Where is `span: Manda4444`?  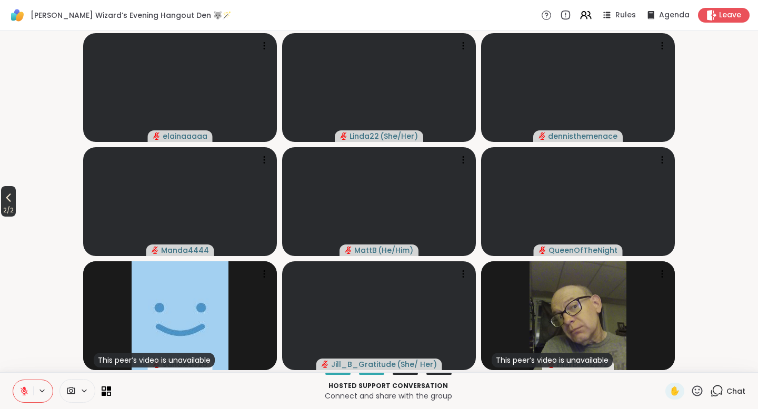
span: Manda4444 is located at coordinates (185, 251).